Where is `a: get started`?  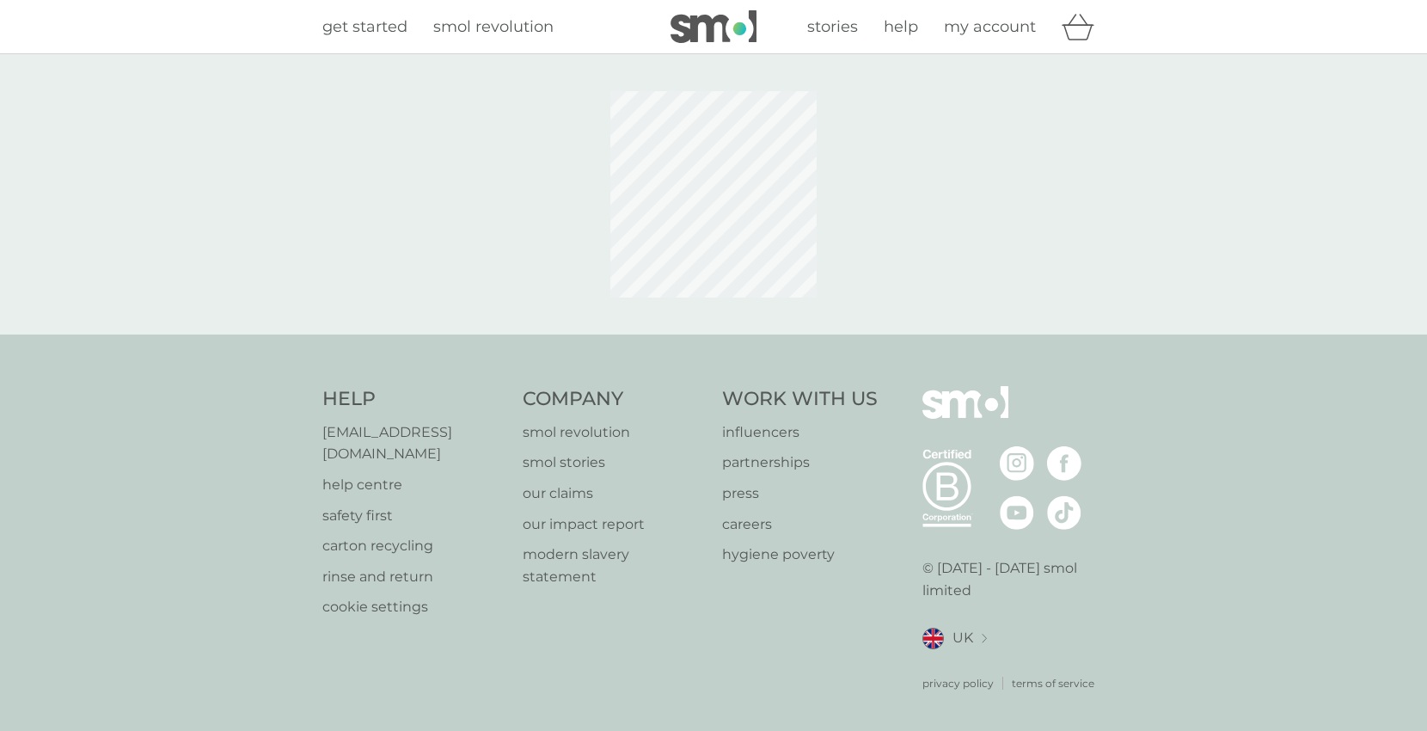 a: get started is located at coordinates (365, 27).